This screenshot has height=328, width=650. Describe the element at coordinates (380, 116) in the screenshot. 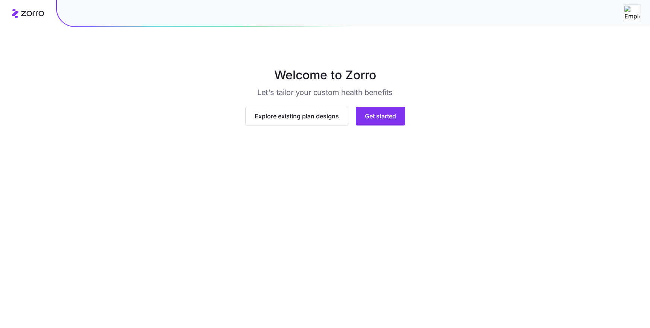

I see `button: Get started` at that location.